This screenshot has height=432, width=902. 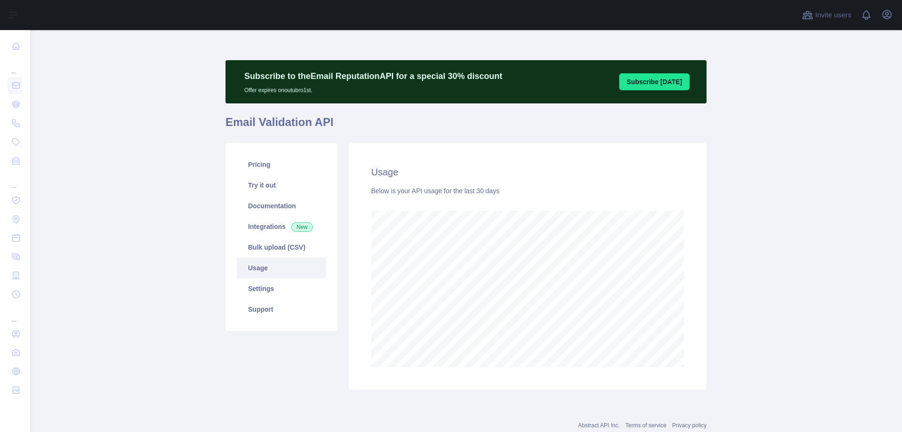 I want to click on div: Below is your API usage for the last 30 days, so click(x=528, y=191).